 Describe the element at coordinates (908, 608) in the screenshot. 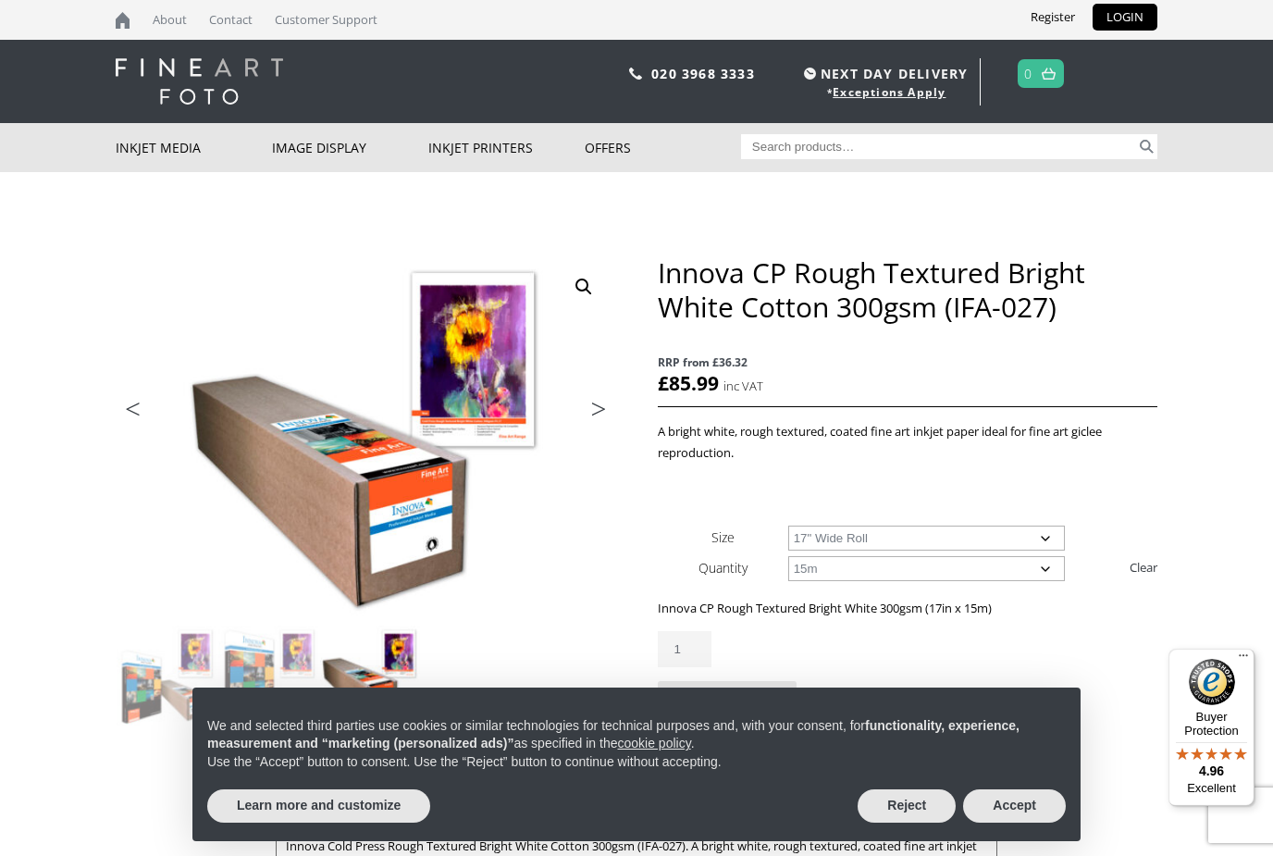

I see `p: Innova CP Rough Textured Bright White 300gsm (17in x 15m)` at that location.